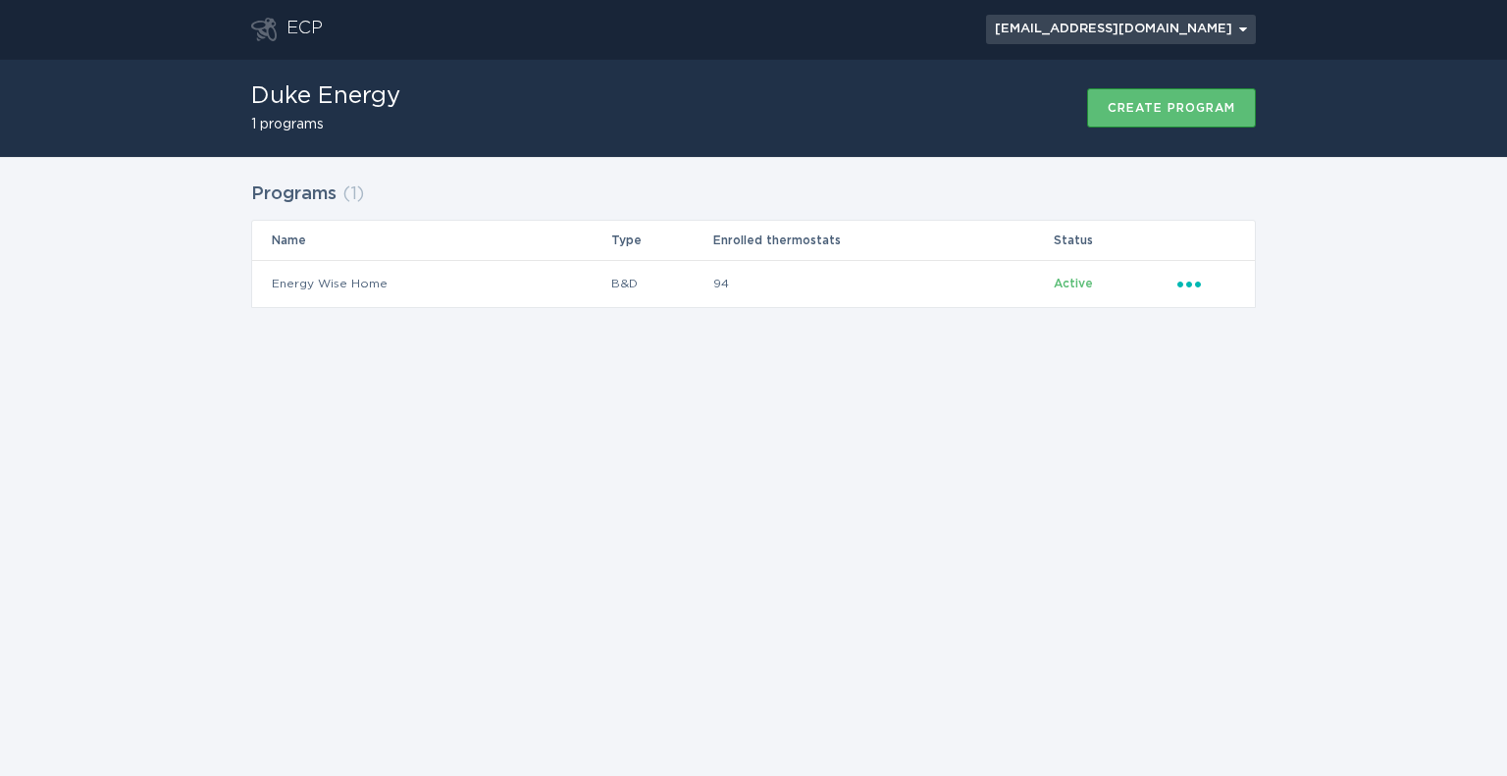 The width and height of the screenshot is (1507, 776). Describe the element at coordinates (431, 240) in the screenshot. I see `th: Name` at that location.